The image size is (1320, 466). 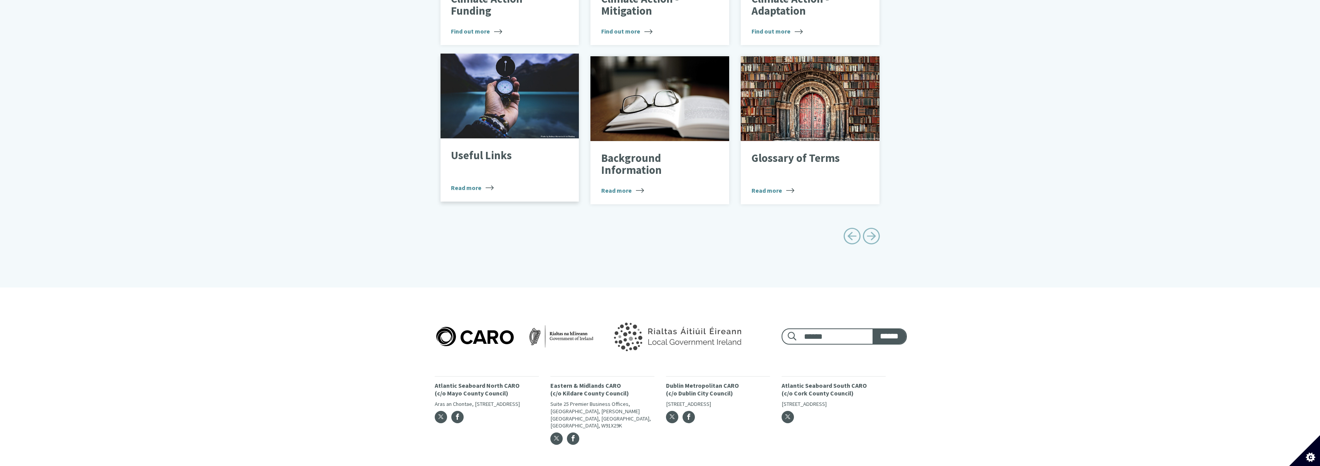 I want to click on a: Previous page, so click(x=851, y=237).